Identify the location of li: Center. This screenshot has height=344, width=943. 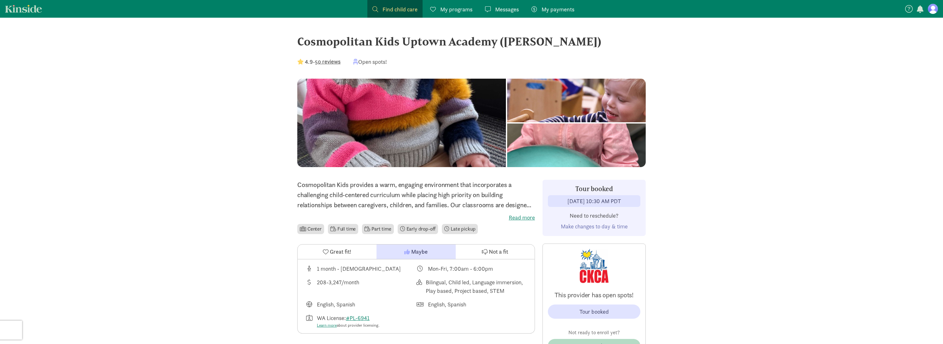
(310, 229).